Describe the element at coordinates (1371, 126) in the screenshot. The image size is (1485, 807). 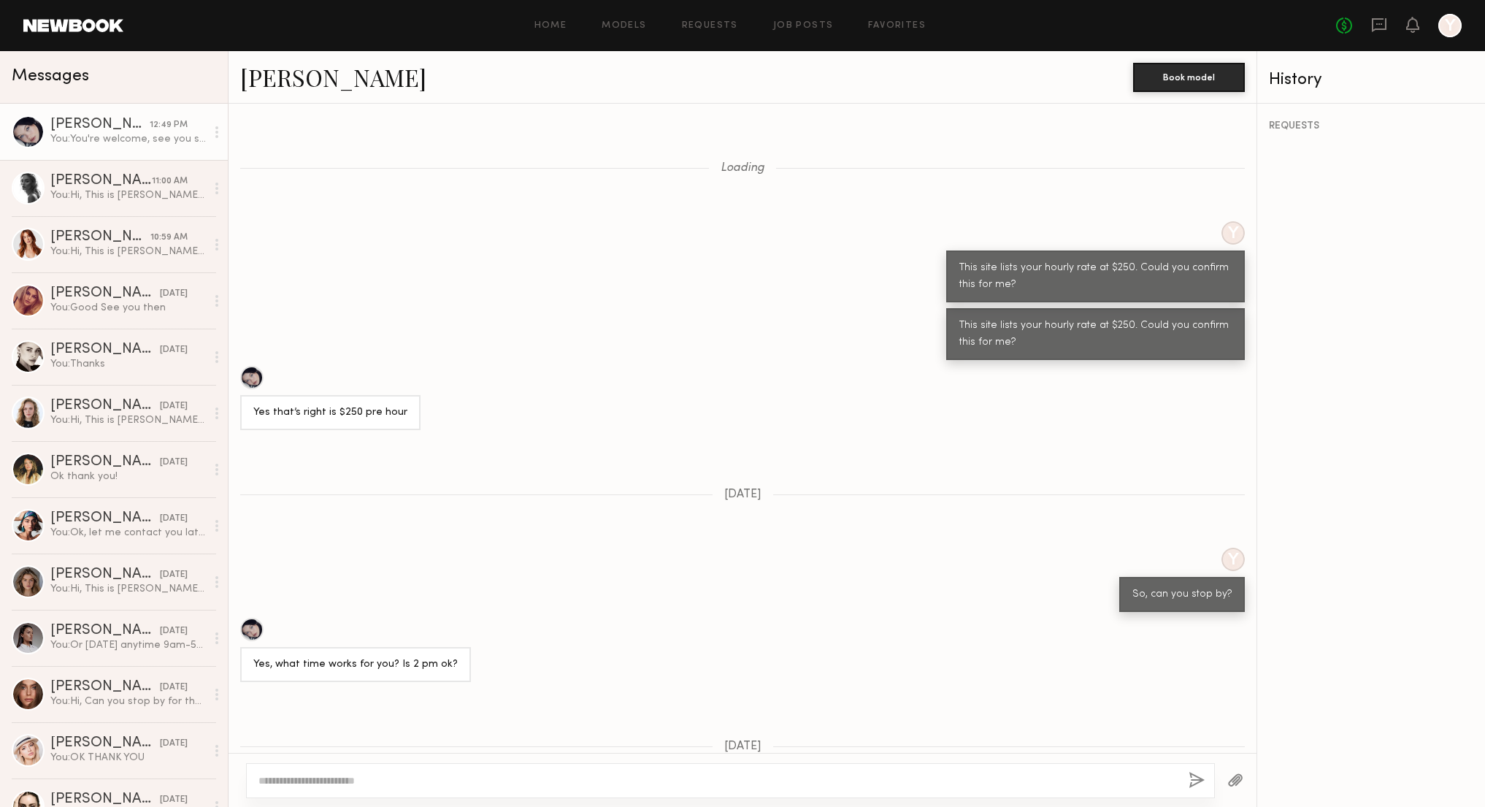
I see `div: REQUESTS` at that location.